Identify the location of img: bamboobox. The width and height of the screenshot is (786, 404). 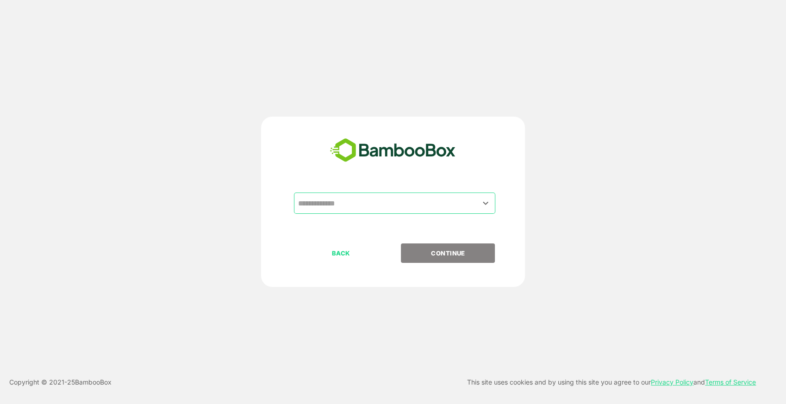
(393, 150).